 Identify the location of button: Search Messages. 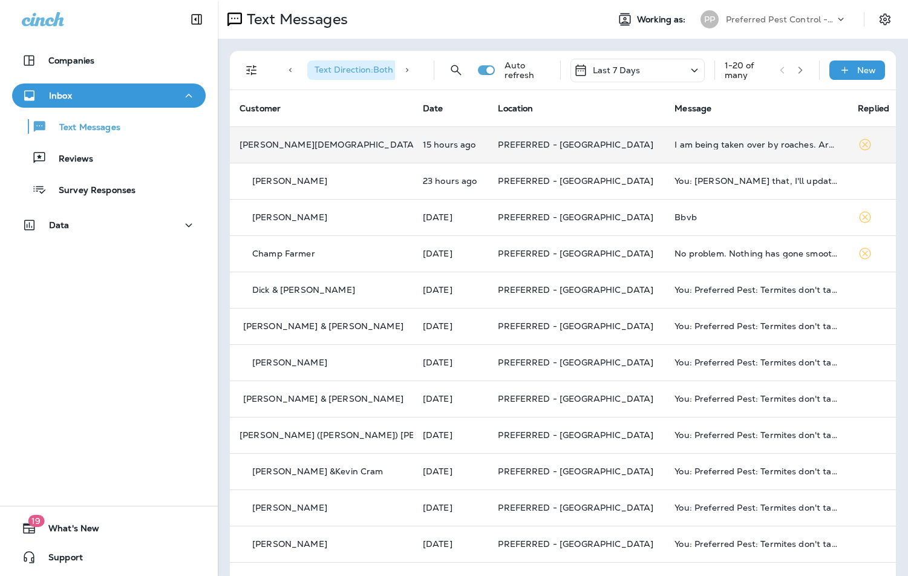
(456, 70).